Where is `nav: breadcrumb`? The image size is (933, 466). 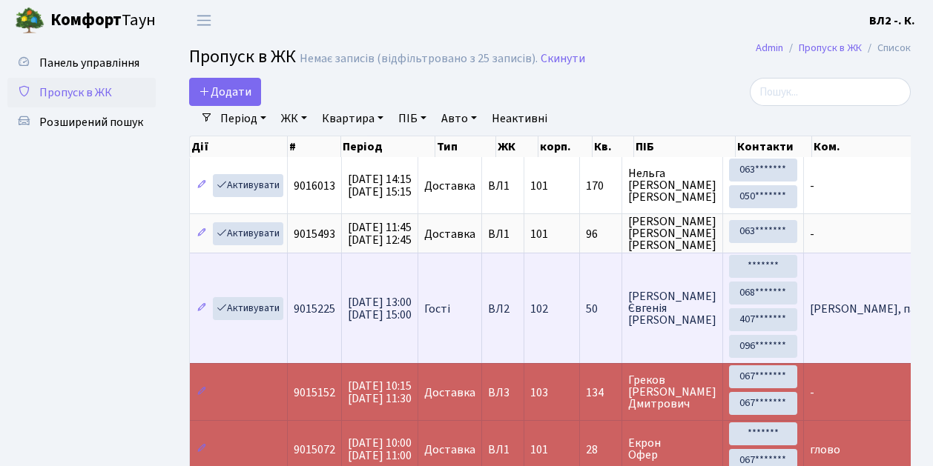
nav: breadcrumb is located at coordinates (833, 48).